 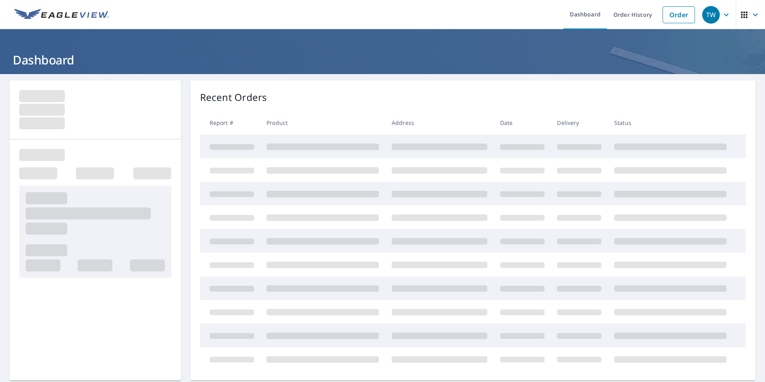 What do you see at coordinates (383, 60) in the screenshot?
I see `h1: Dashboard` at bounding box center [383, 60].